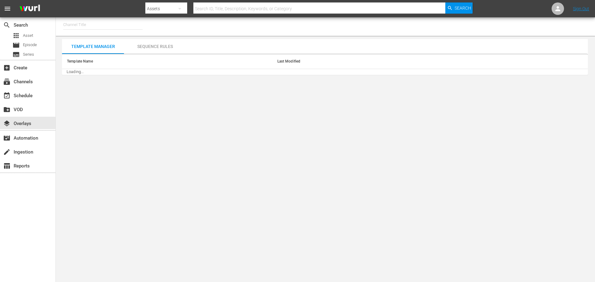 This screenshot has height=282, width=595. I want to click on th: Template Name, so click(167, 62).